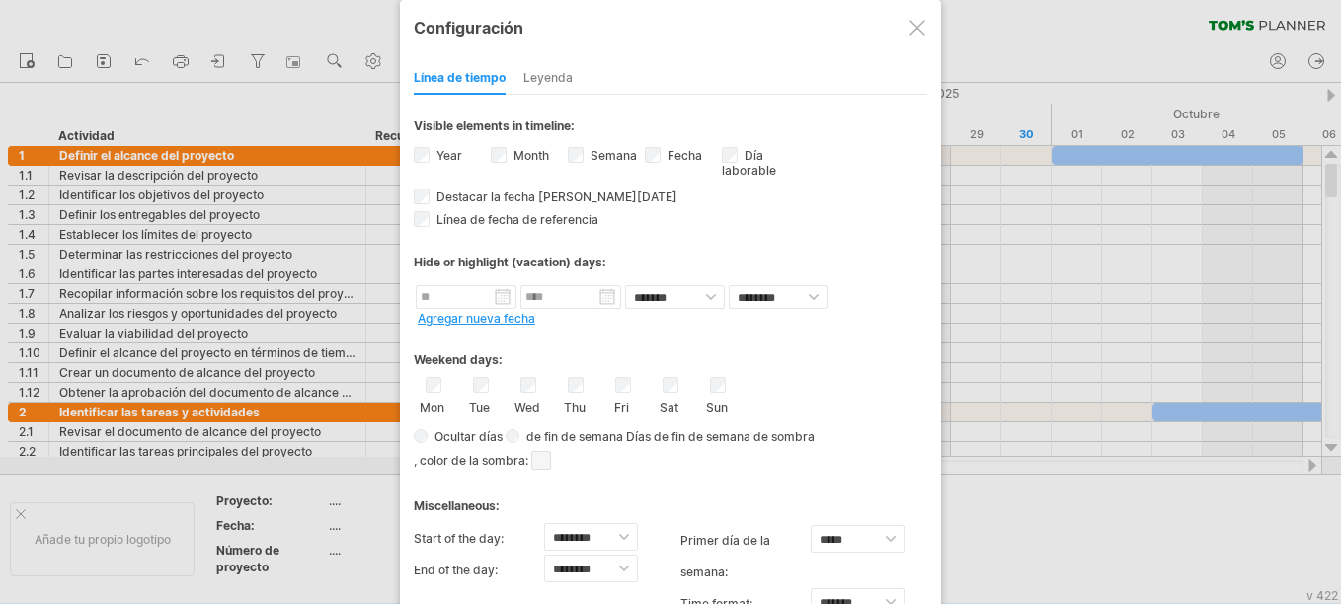 This screenshot has width=1341, height=604. Describe the element at coordinates (670, 262) in the screenshot. I see `div: Hide or highlight (vacation) days:` at that location.